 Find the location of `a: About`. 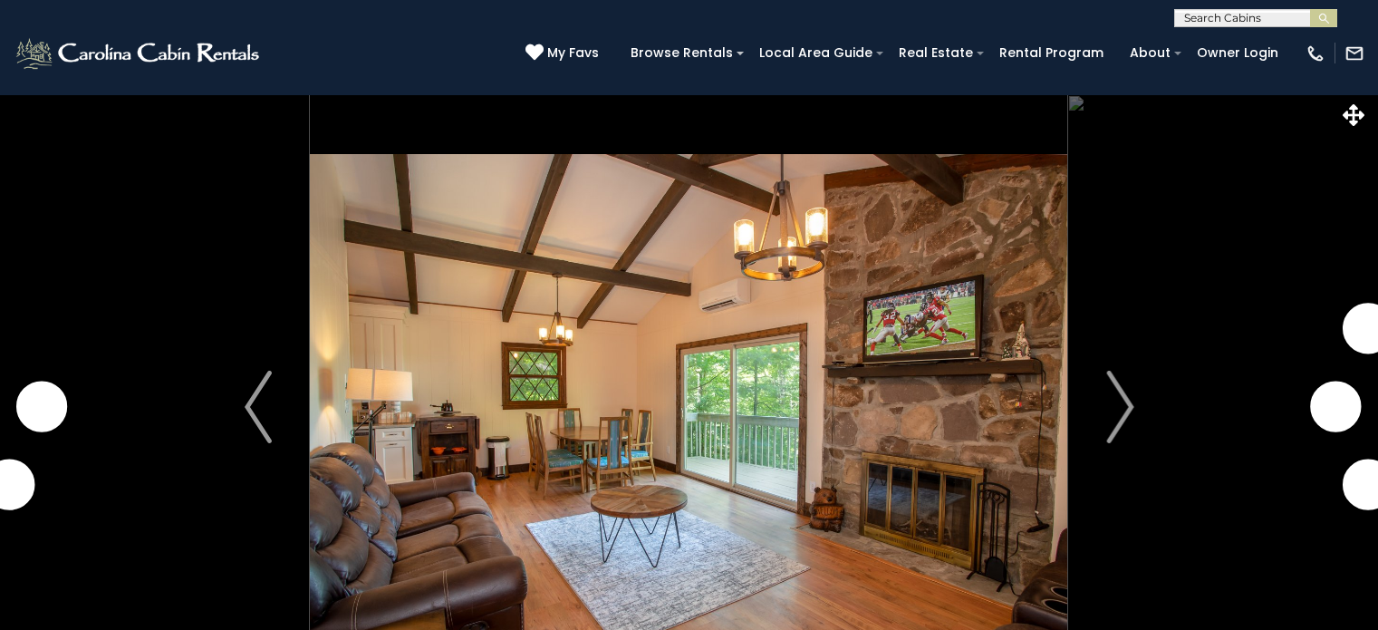

a: About is located at coordinates (1150, 53).